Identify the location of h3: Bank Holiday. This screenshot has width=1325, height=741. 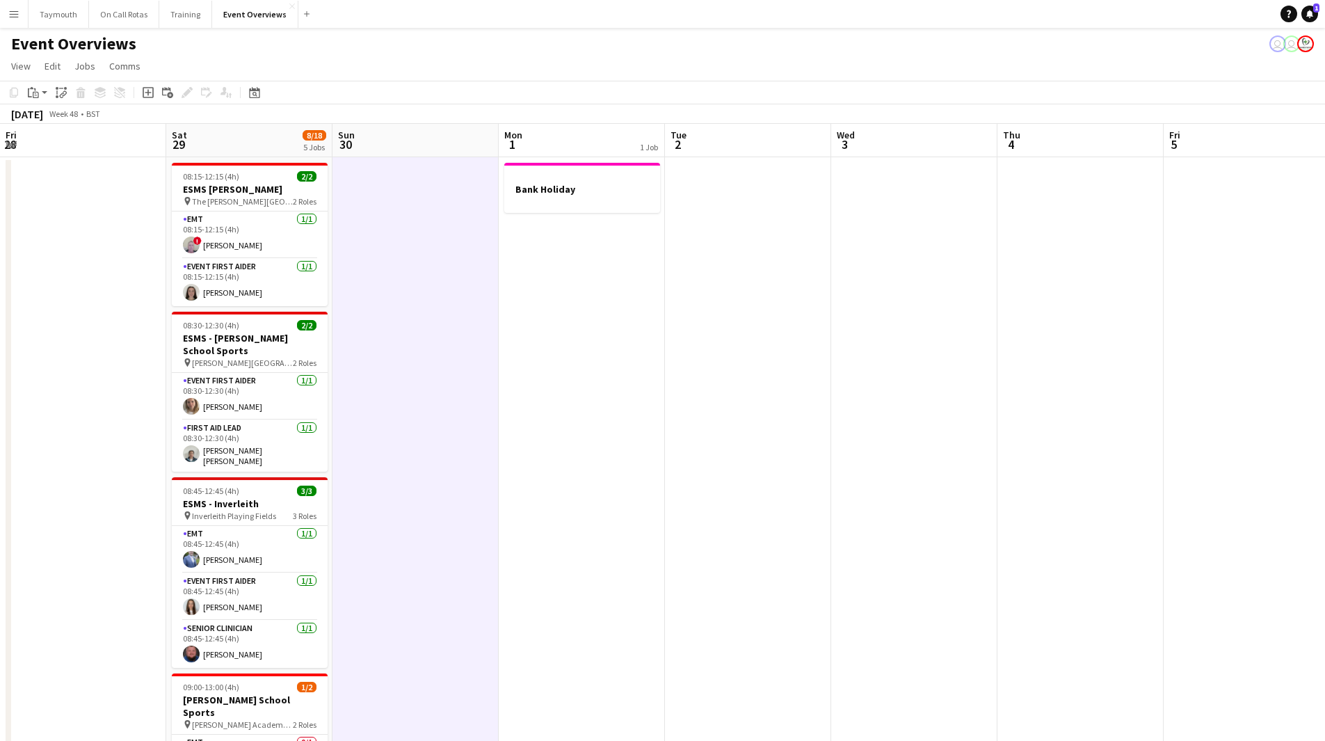
(582, 189).